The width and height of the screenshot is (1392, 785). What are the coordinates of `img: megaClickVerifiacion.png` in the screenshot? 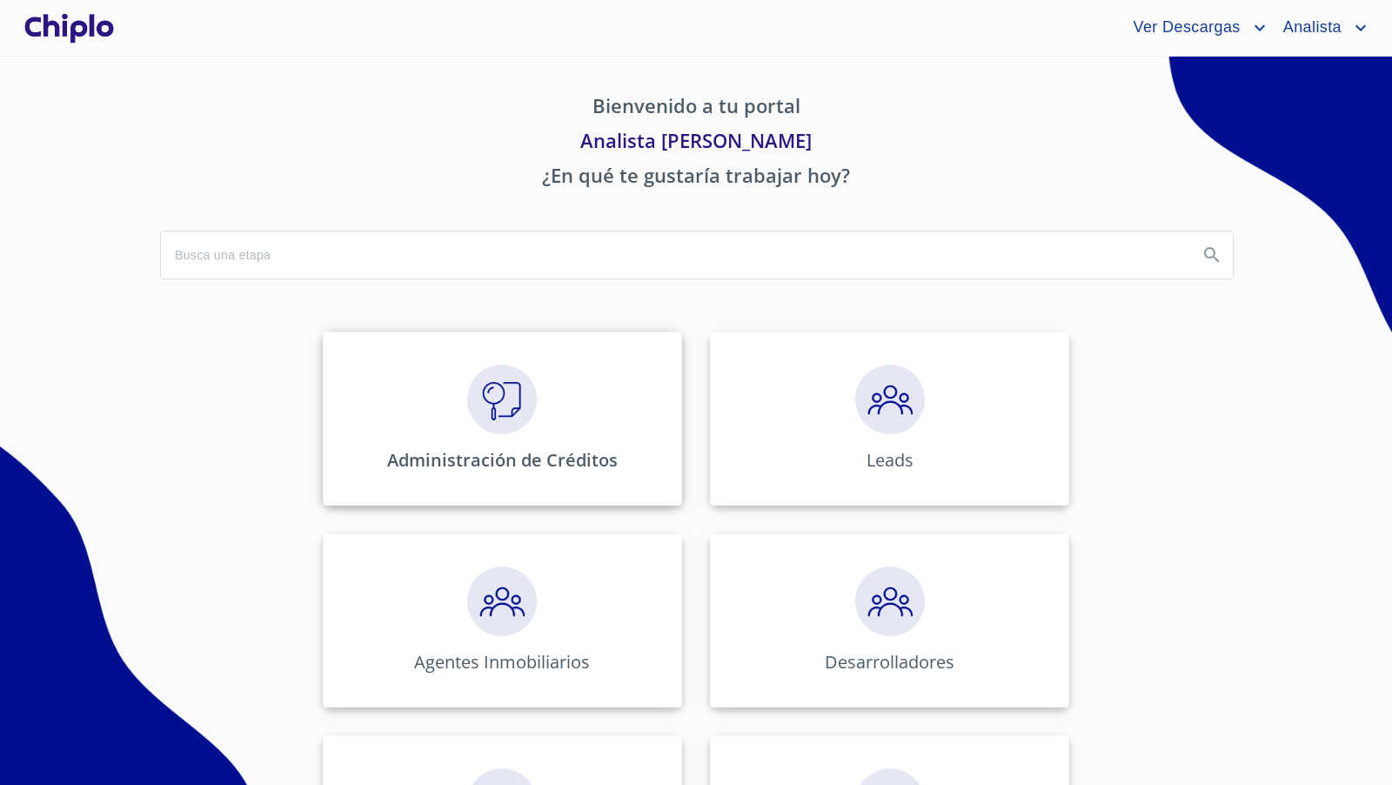 It's located at (502, 399).